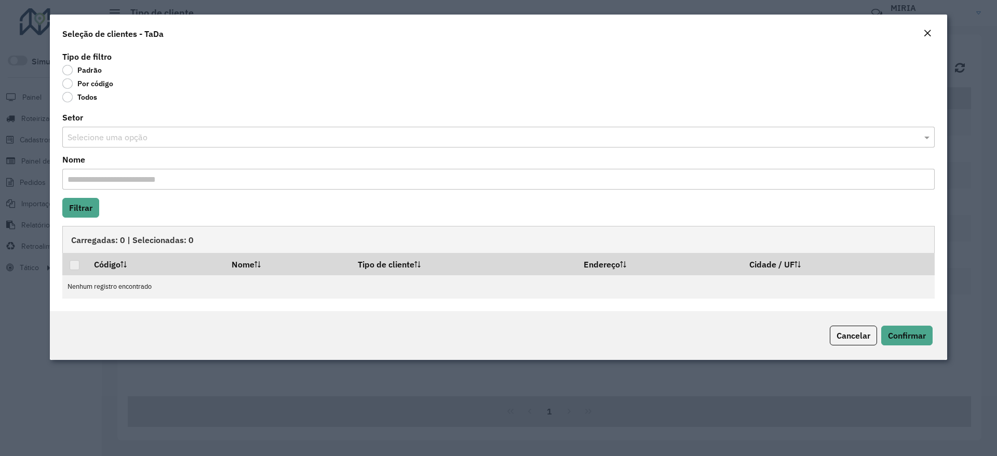  What do you see at coordinates (113, 34) in the screenshot?
I see `h4: Seleção de clientes - TaDa` at bounding box center [113, 34].